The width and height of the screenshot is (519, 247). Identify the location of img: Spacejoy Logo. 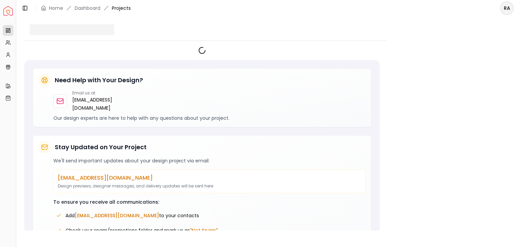
(8, 11).